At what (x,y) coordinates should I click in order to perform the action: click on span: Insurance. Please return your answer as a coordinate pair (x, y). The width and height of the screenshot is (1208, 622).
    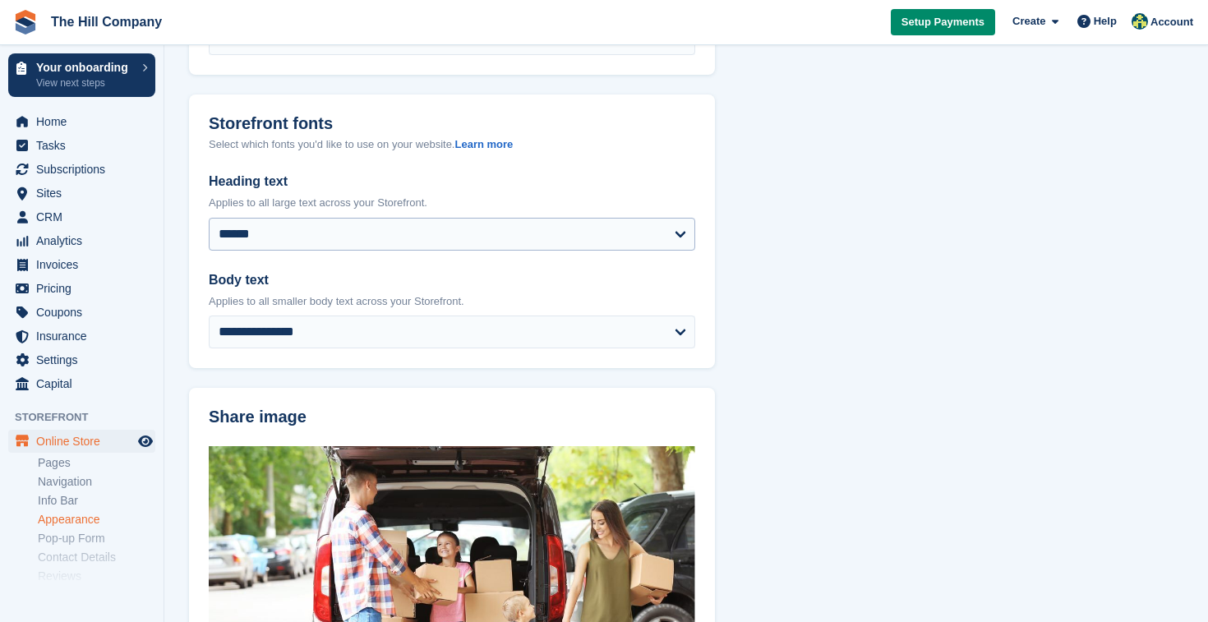
    Looking at the image, I should click on (85, 336).